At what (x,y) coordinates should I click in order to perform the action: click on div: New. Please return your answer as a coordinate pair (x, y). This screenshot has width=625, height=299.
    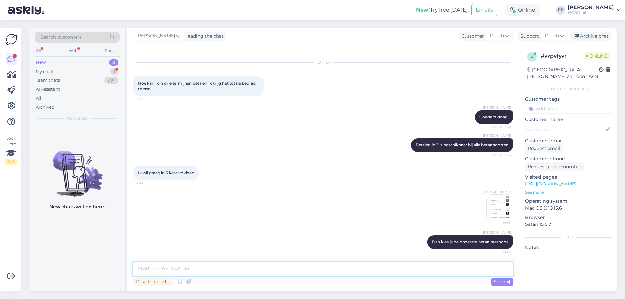
    Looking at the image, I should click on (41, 63).